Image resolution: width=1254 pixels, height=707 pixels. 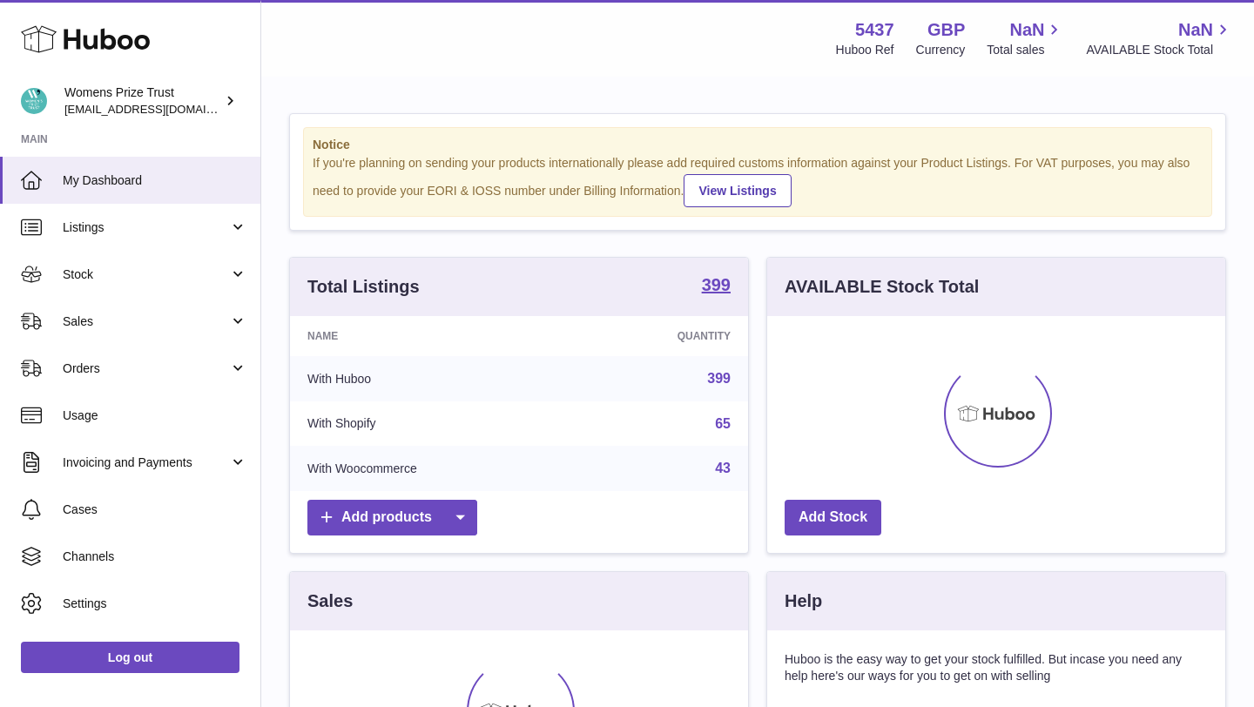 I want to click on span: Stock, so click(x=145, y=274).